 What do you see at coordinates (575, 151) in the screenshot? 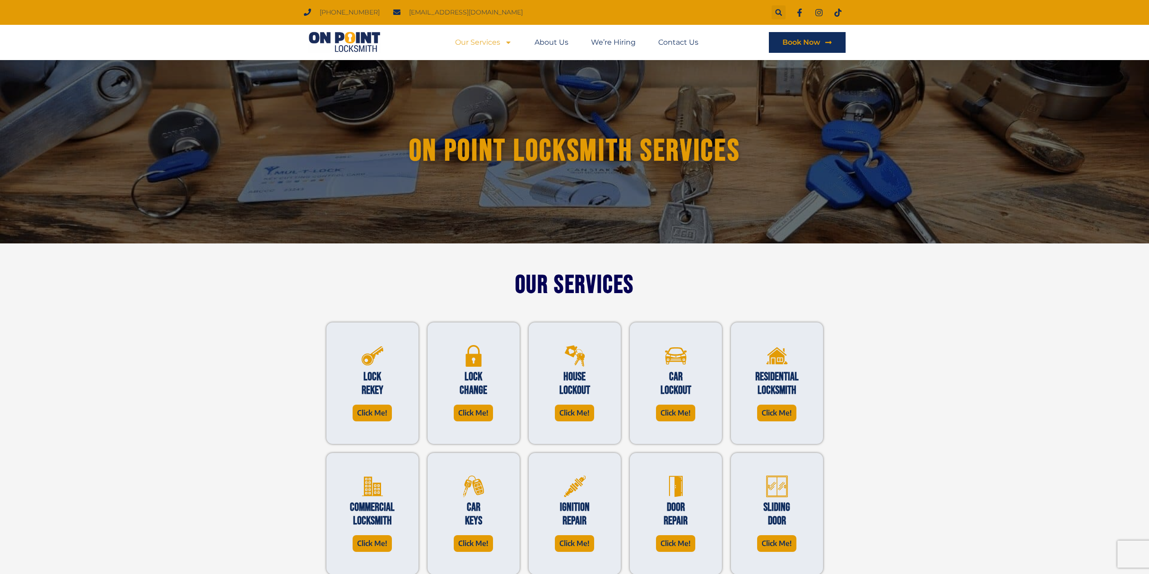
I see `h1: On Point Locksmith Services` at bounding box center [575, 151].